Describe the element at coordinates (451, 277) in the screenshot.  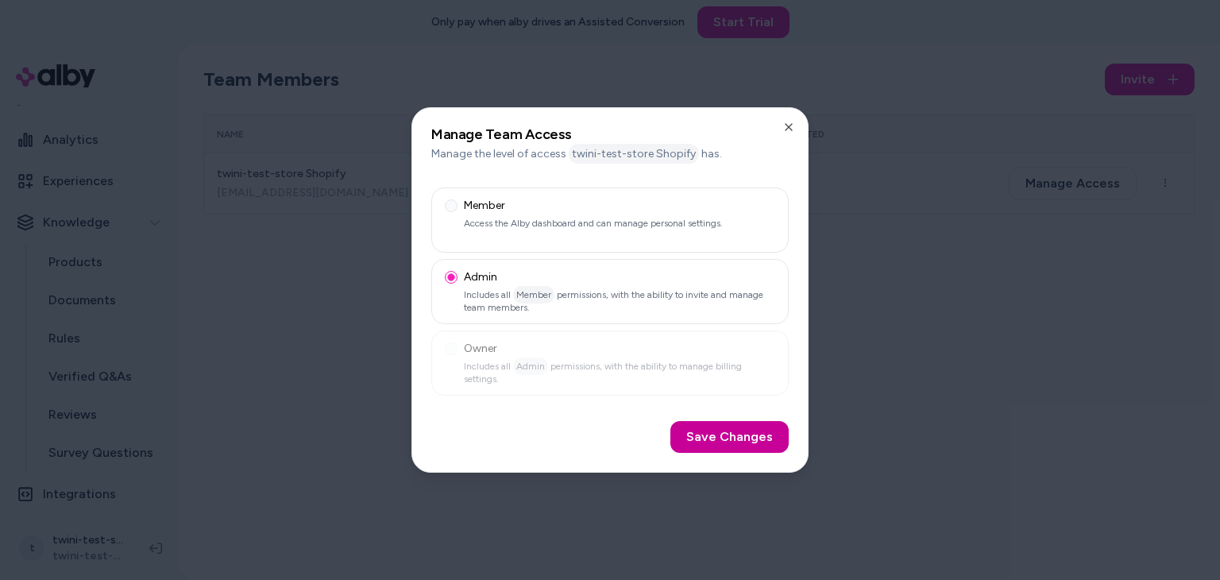
I see `button: AdminIncludes all Member permissions, with the ability to invite and manage team members.` at that location.